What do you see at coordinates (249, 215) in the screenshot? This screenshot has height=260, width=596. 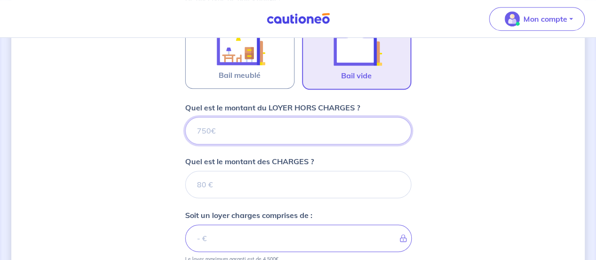 I see `p: Soit un loyer charges comprises de :` at bounding box center [249, 215].